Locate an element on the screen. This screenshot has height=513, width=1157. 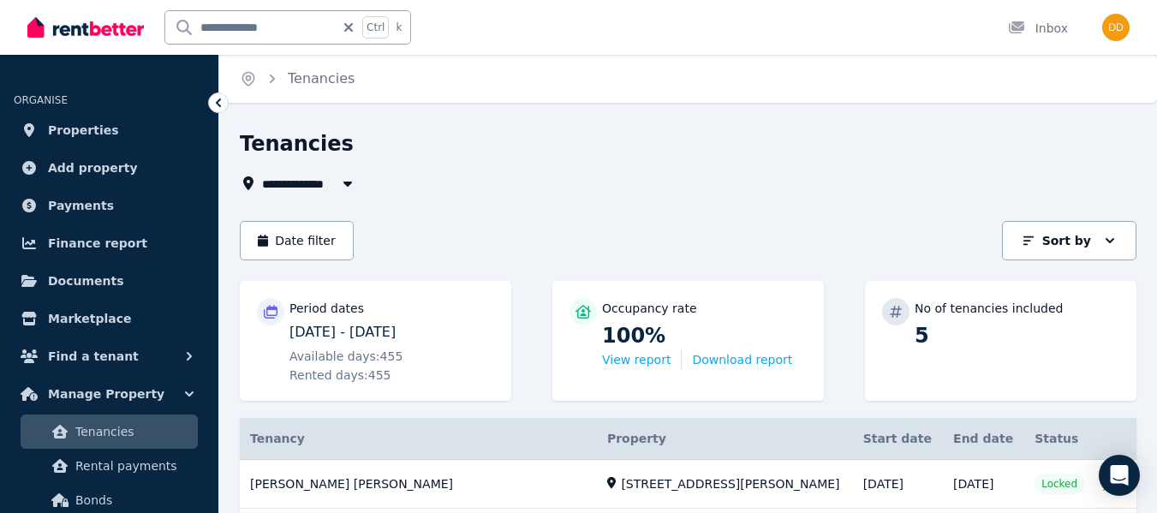
a: Marketplace is located at coordinates (109, 319).